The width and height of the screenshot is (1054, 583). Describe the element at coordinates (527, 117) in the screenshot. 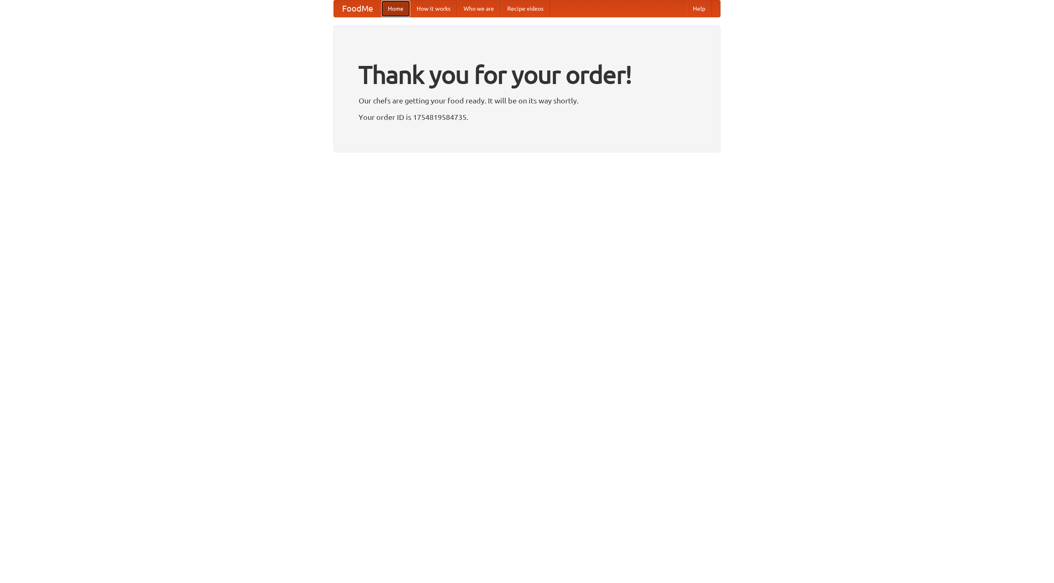

I see `p: Your order ID is 1754819584735.` at that location.